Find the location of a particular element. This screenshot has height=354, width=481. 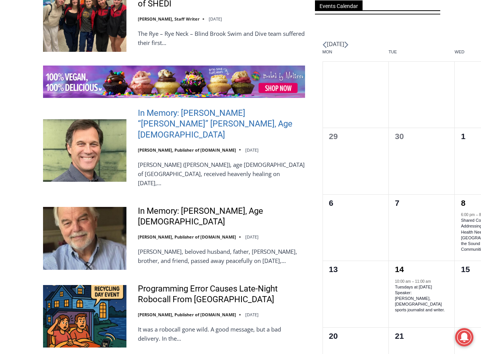

a: Next month is located at coordinates (346, 45).